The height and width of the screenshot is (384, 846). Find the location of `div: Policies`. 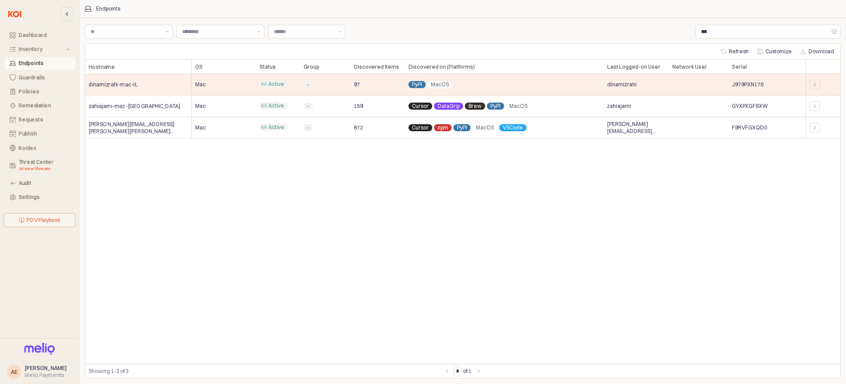

div: Policies is located at coordinates (44, 92).